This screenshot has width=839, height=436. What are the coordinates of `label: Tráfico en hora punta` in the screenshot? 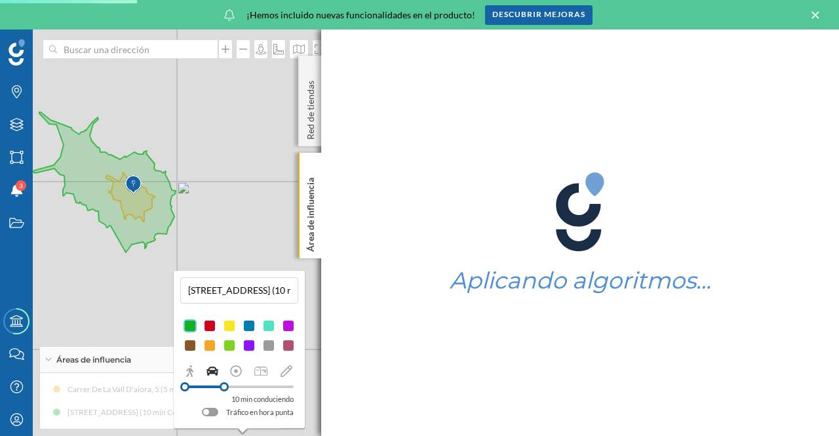 It's located at (260, 412).